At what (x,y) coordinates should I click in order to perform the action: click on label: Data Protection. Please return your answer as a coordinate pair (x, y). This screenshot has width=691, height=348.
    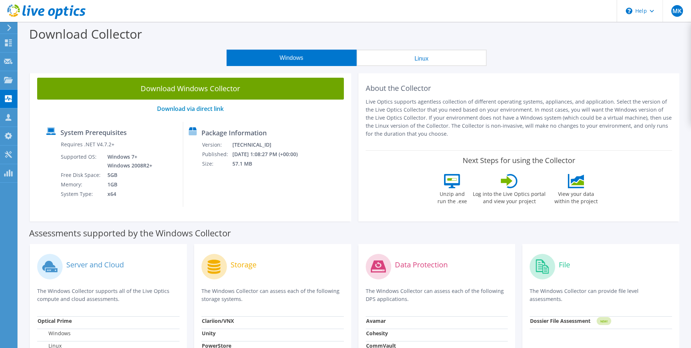
    Looking at the image, I should click on (421, 265).